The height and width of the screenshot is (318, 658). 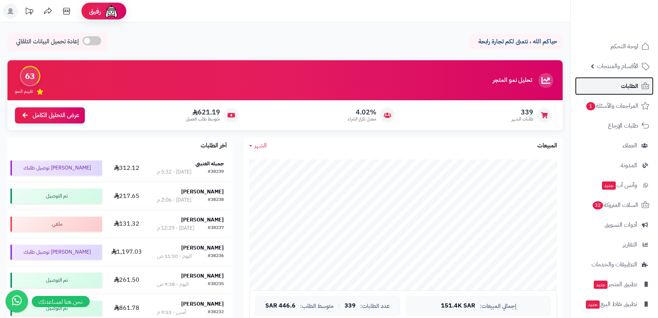 What do you see at coordinates (614, 284) in the screenshot?
I see `a: تطبيق المتجرجديد` at bounding box center [614, 284].